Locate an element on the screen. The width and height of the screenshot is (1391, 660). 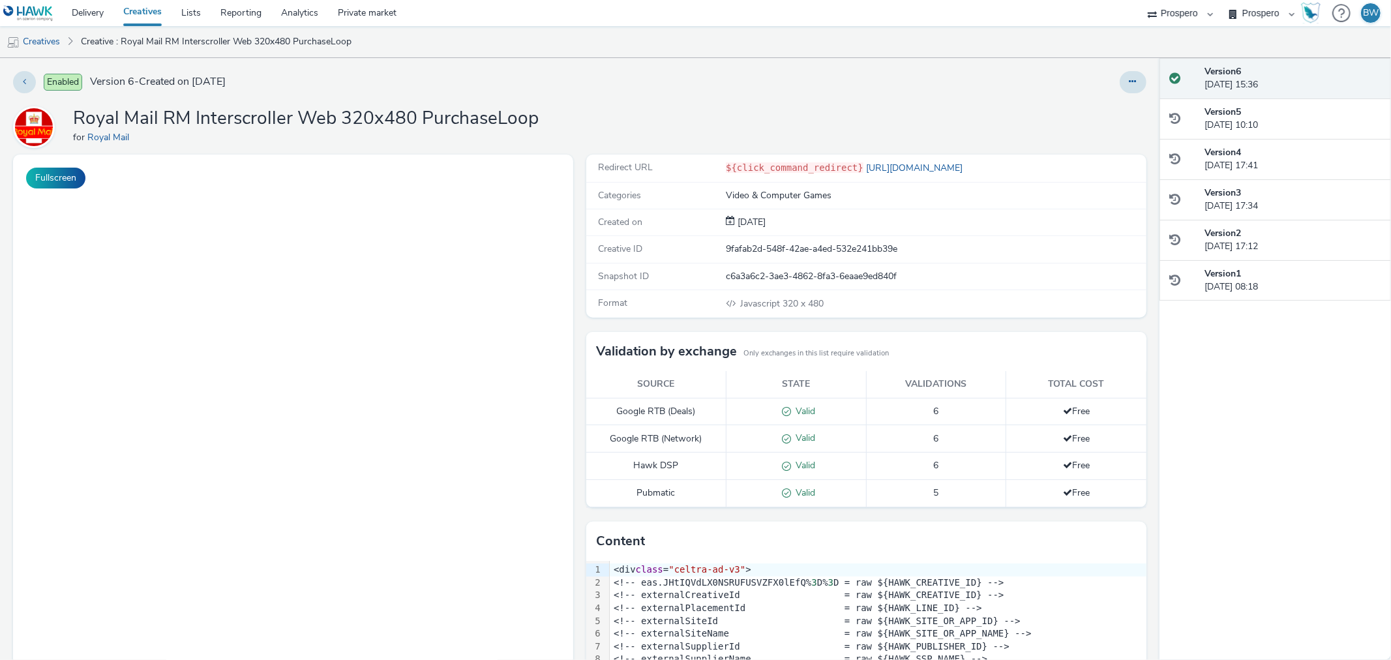
button: Fullscreen is located at coordinates (55, 178).